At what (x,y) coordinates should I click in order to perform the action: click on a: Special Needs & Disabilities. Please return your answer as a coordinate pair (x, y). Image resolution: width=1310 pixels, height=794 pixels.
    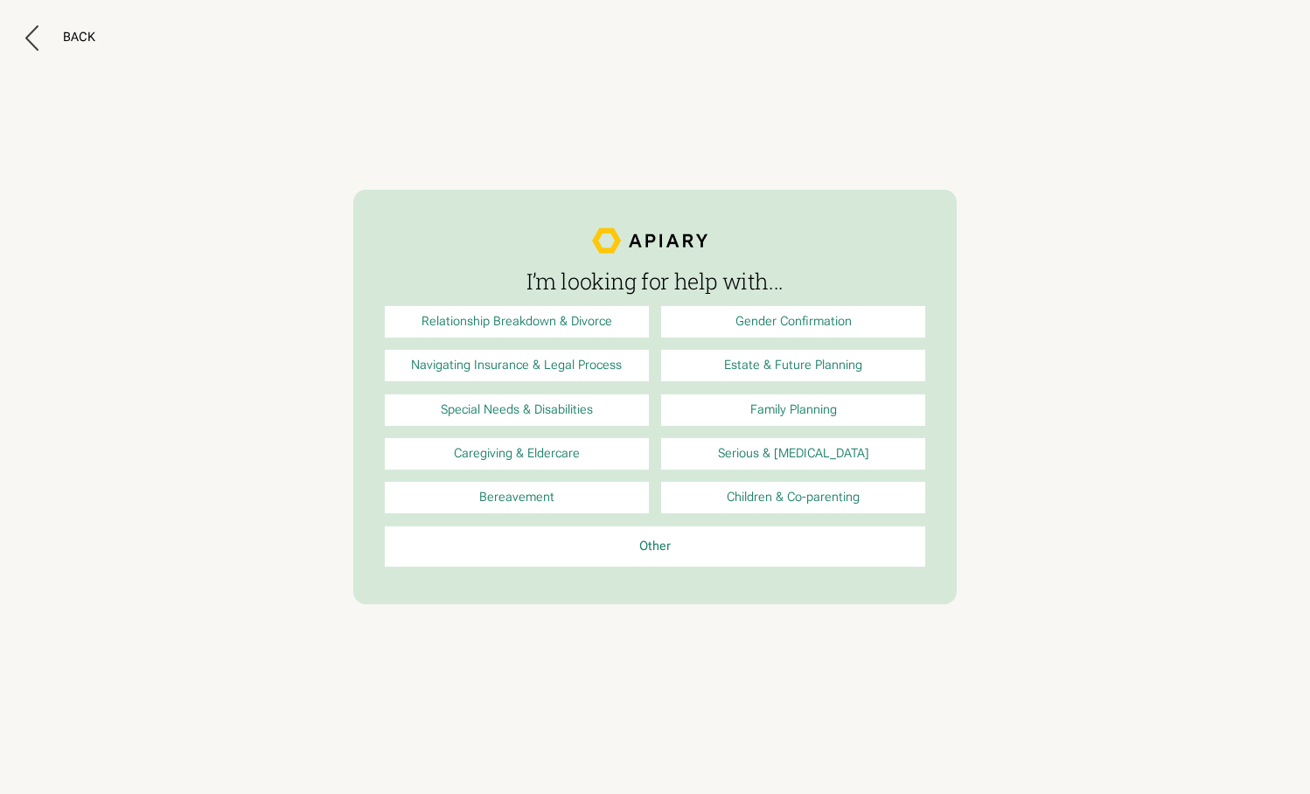
    Looking at the image, I should click on (517, 410).